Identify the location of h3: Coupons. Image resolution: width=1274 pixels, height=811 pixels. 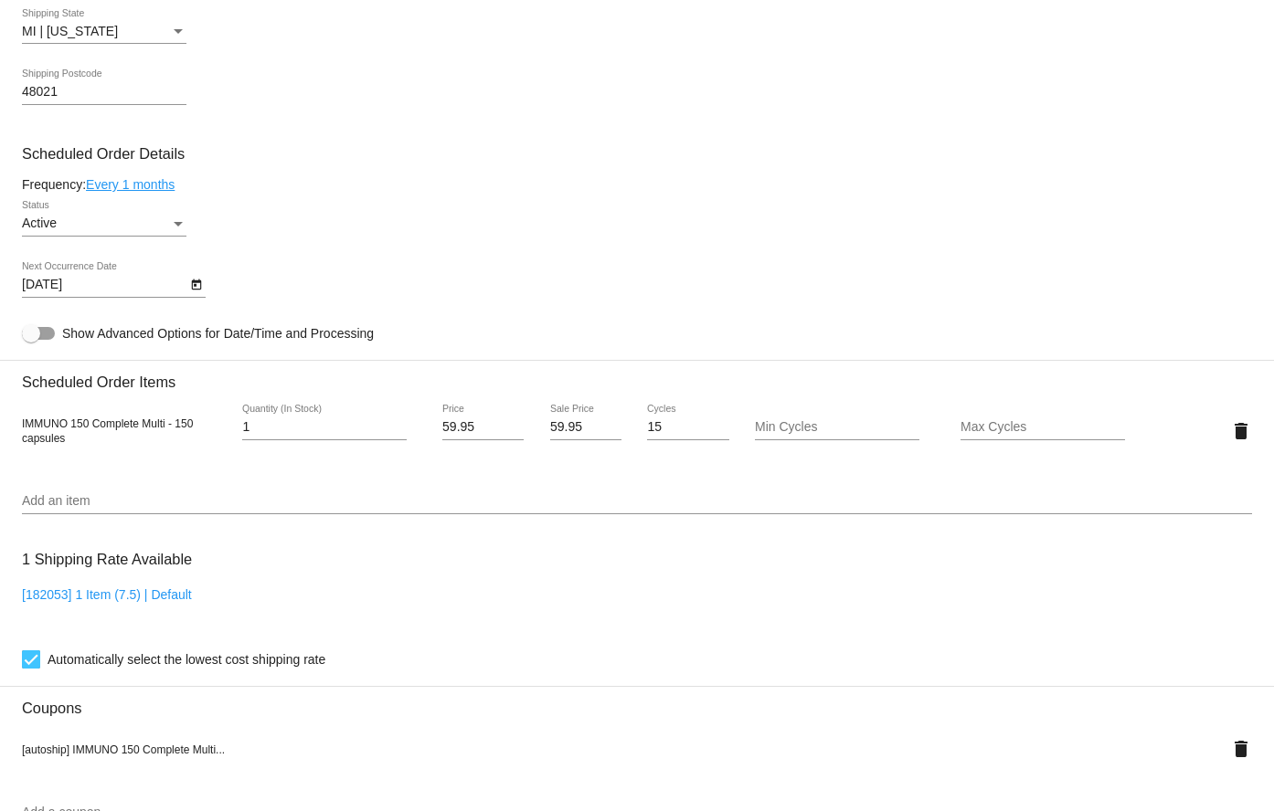
(637, 702).